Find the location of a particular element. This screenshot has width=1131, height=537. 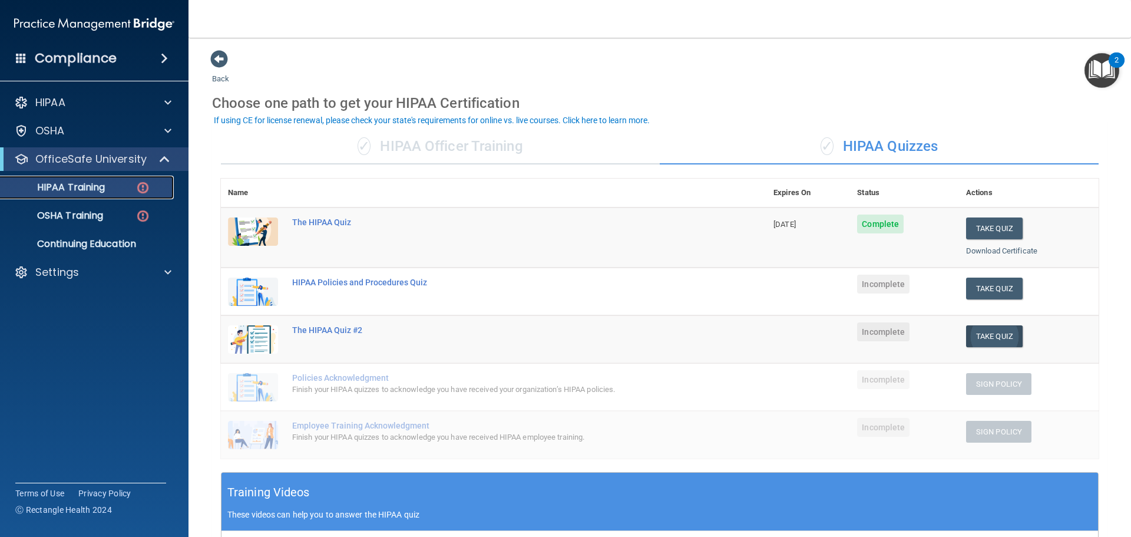

p: HIPAA is located at coordinates (50, 103).